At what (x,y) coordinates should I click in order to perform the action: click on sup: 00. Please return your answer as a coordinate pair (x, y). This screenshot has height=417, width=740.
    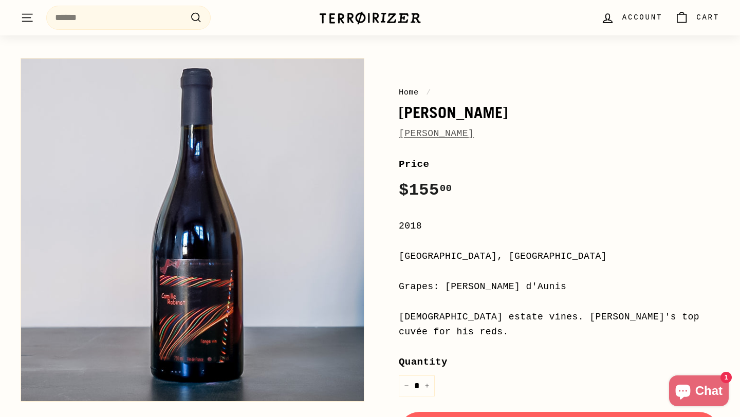
    Looking at the image, I should click on (446, 189).